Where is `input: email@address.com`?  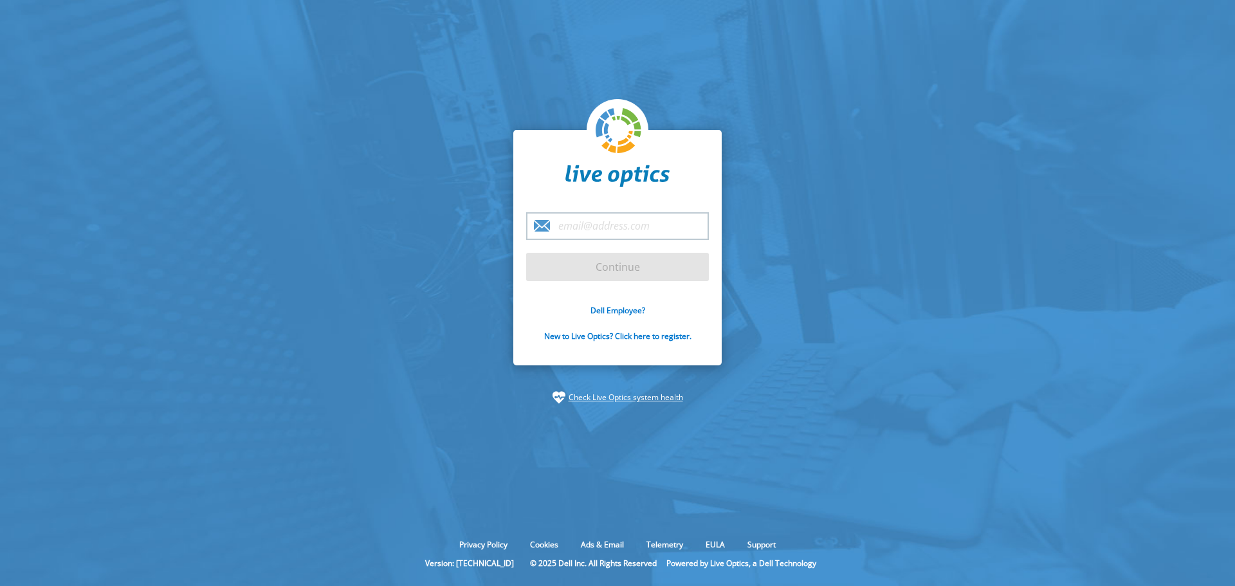 input: email@address.com is located at coordinates (618, 226).